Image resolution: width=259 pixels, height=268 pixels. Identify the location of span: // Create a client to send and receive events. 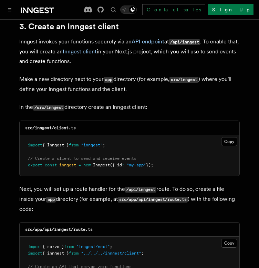
(82, 159).